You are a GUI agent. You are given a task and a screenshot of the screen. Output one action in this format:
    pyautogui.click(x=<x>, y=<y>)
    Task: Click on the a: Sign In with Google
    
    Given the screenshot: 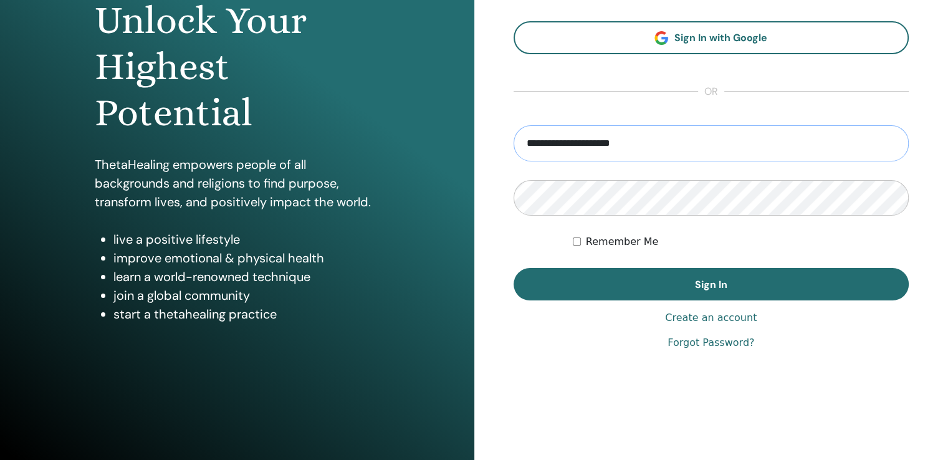 What is the action you would take?
    pyautogui.click(x=711, y=37)
    